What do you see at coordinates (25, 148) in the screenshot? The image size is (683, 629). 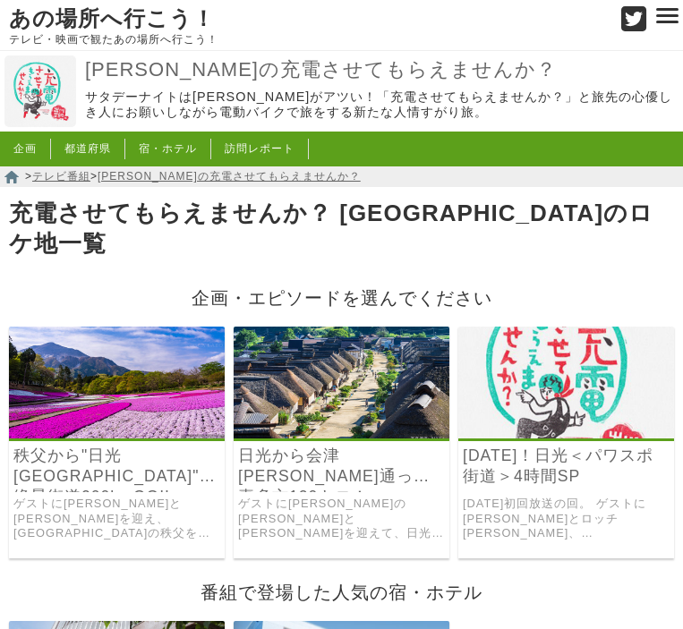 I see `a: 企画` at bounding box center [25, 148].